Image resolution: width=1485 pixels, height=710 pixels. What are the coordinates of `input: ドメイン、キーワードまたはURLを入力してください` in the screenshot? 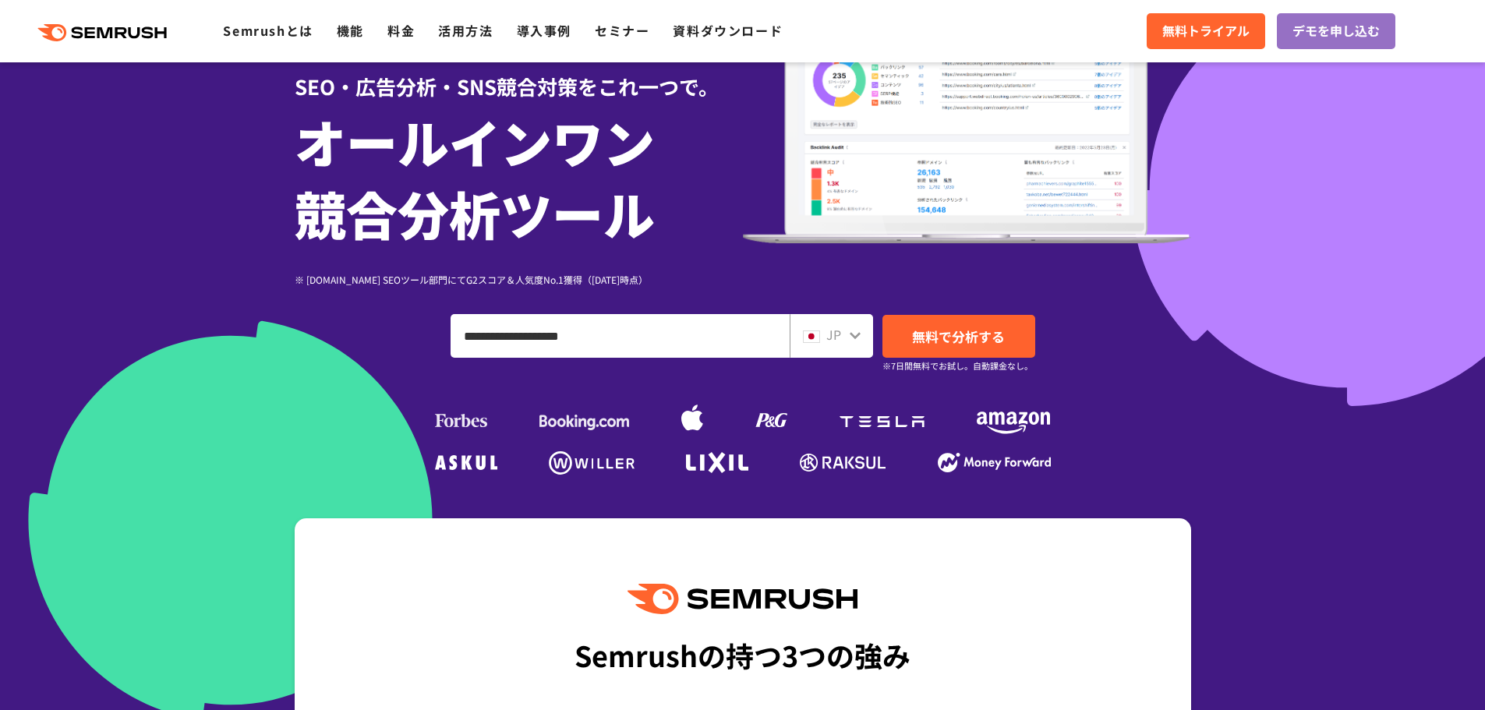 It's located at (620, 336).